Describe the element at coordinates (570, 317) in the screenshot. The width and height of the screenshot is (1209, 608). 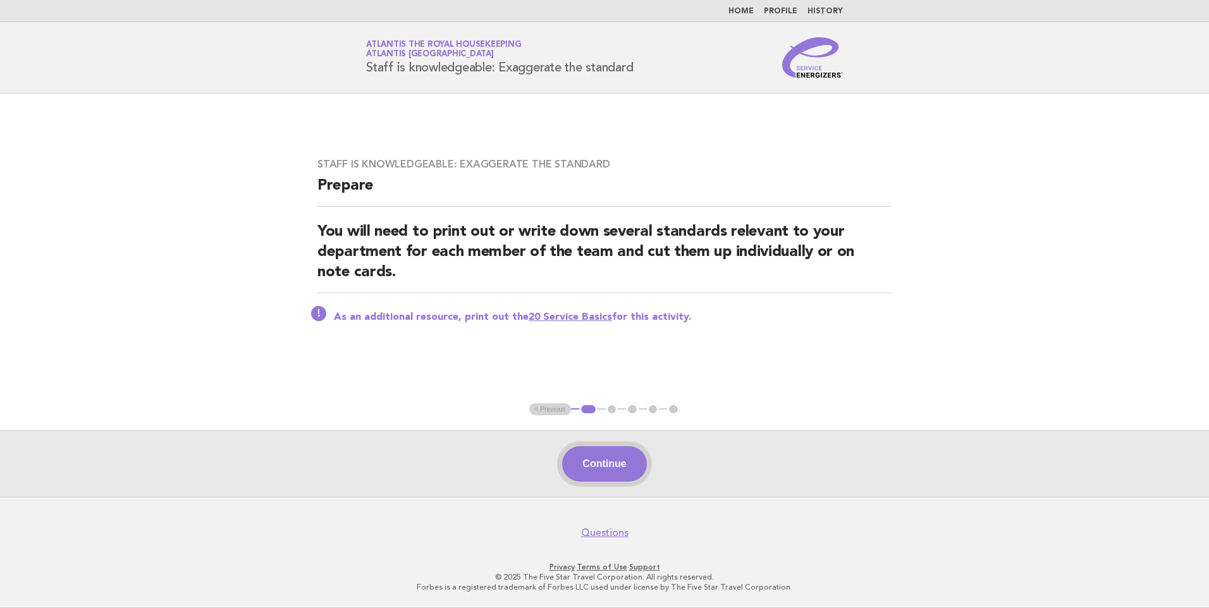
I see `a: 20 Service Basics` at that location.